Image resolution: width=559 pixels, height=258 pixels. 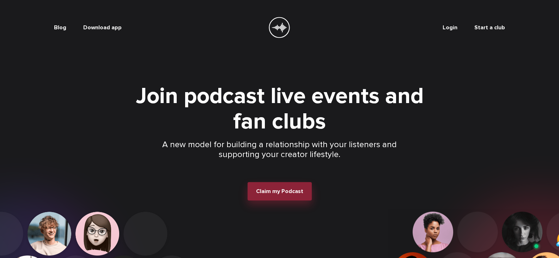 I want to click on a: Blog, so click(x=60, y=28).